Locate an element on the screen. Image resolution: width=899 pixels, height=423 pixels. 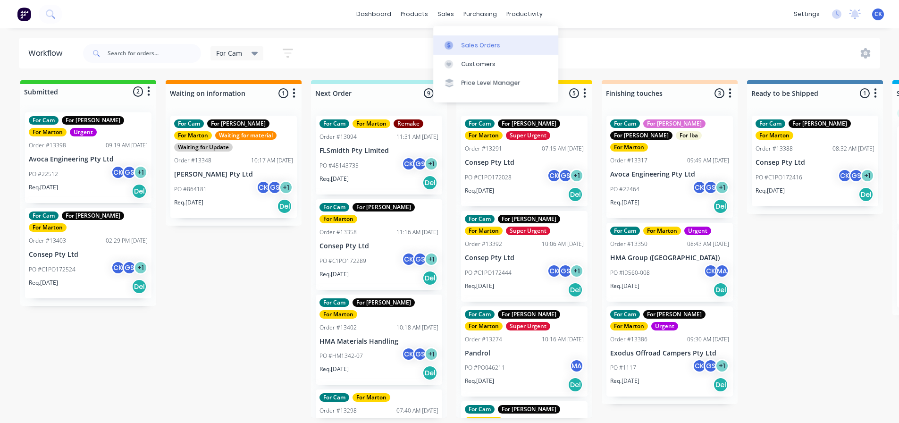
div: Super Urgent is located at coordinates (528, 135).